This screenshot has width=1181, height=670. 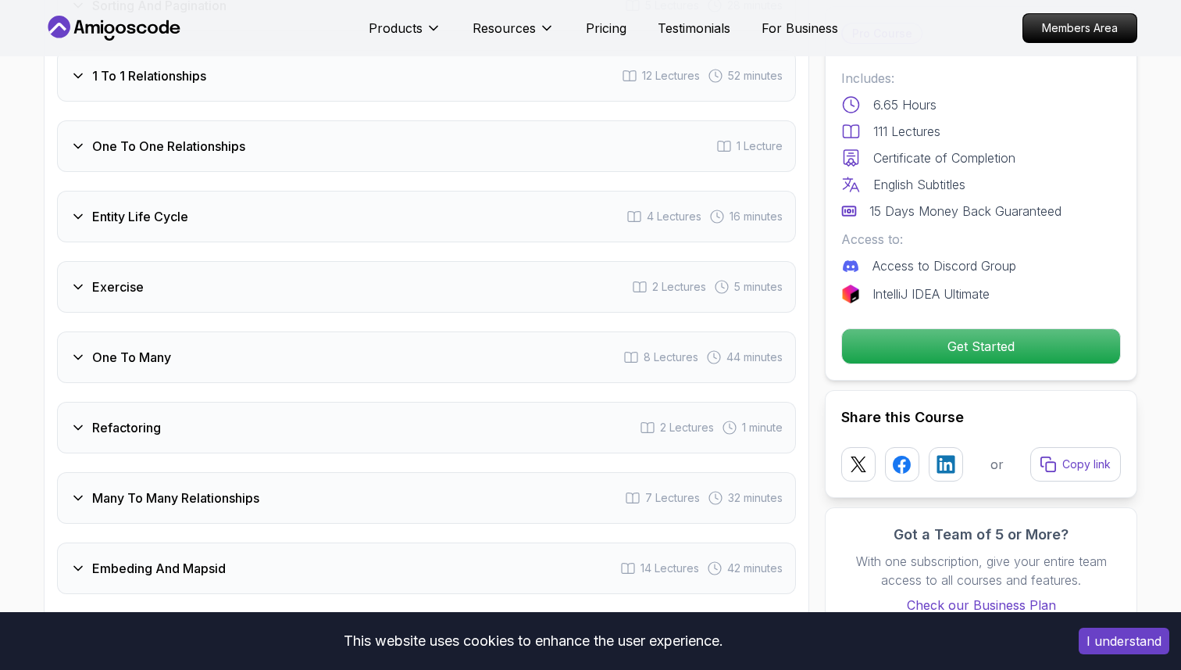 What do you see at coordinates (1124, 641) in the screenshot?
I see `button: Accept cookies` at bounding box center [1124, 641].